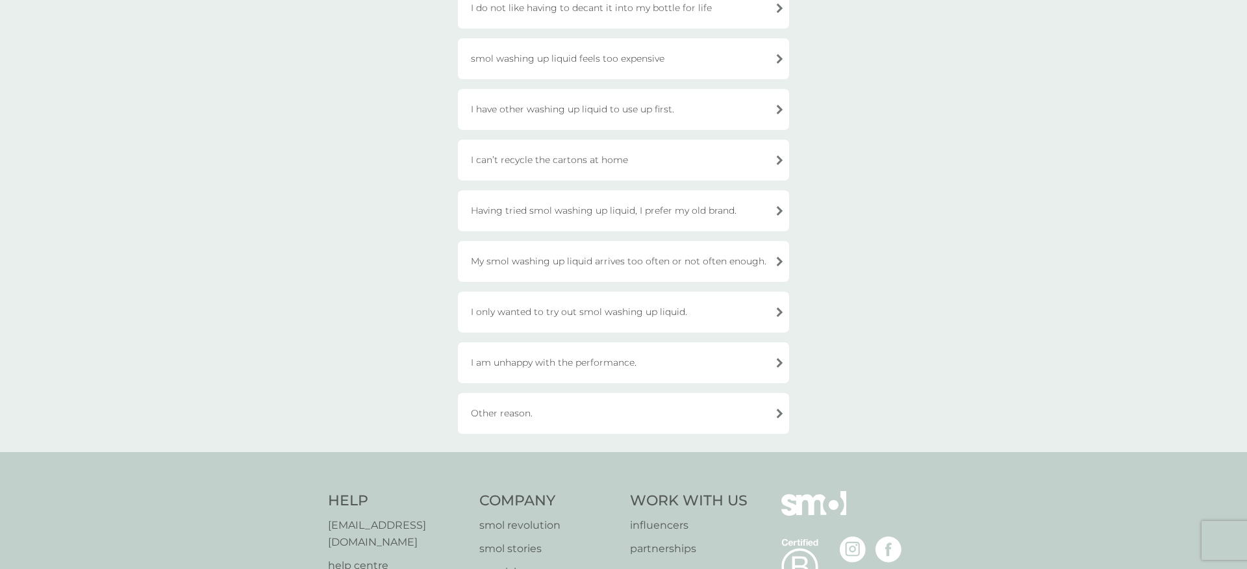 The width and height of the screenshot is (1247, 569). Describe the element at coordinates (623, 58) in the screenshot. I see `div: smol washing up liquid feels too expensive` at that location.